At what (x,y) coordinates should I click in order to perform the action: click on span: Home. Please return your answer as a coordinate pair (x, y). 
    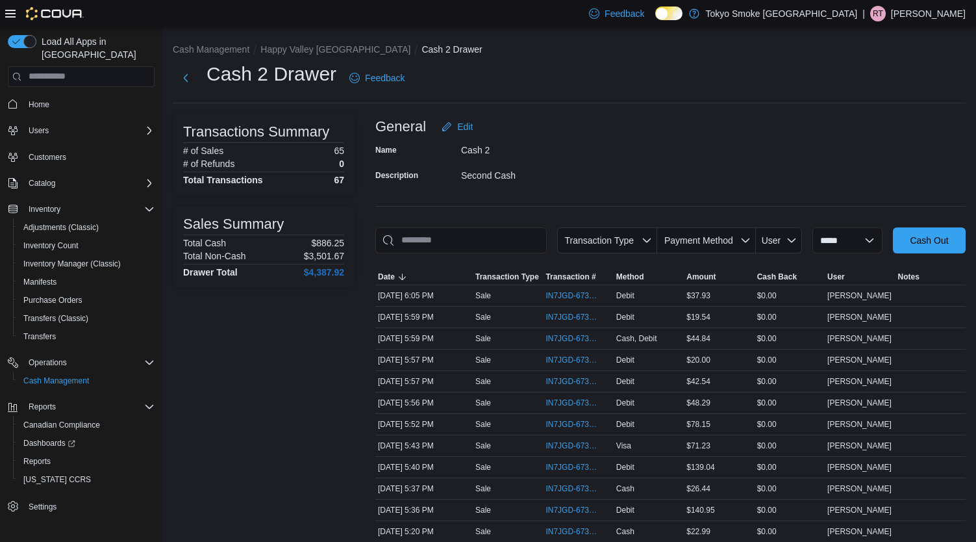
    Looking at the image, I should click on (39, 105).